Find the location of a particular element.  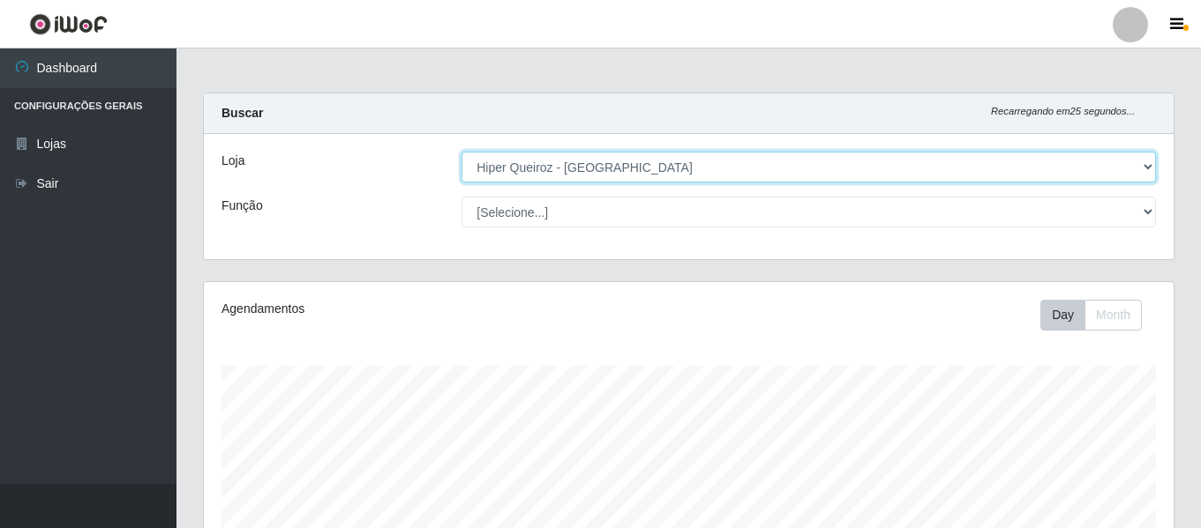

label: Loja is located at coordinates (233, 161).